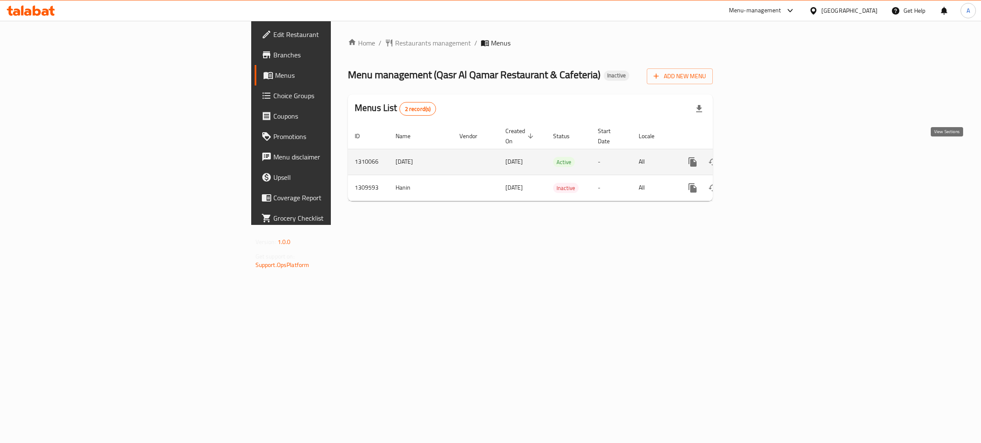 The image size is (981, 443). I want to click on span: Edit Restaurant, so click(340, 34).